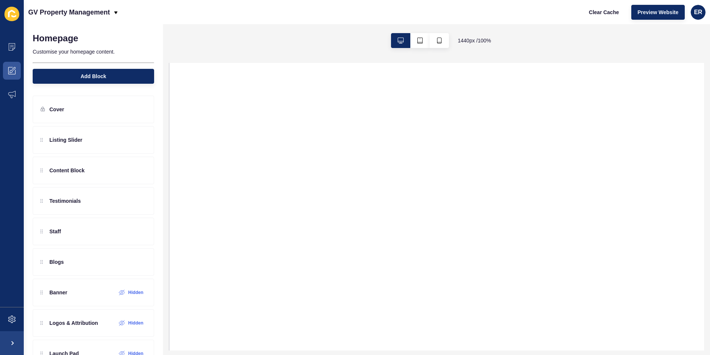  What do you see at coordinates (55, 38) in the screenshot?
I see `h1: Homepage` at bounding box center [55, 38].